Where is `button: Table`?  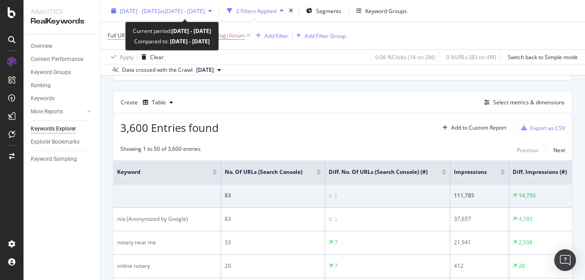
button: Table is located at coordinates (158, 103).